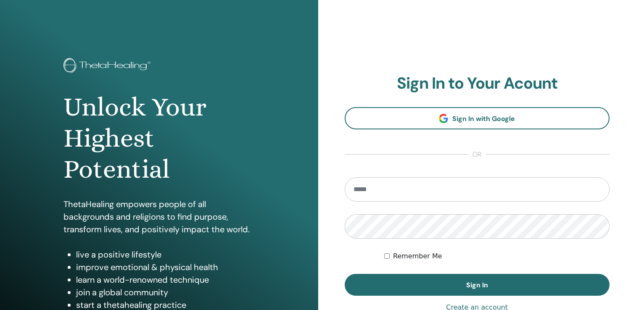 This screenshot has width=636, height=310. I want to click on h1: Unlock Your Highest Potential, so click(159, 138).